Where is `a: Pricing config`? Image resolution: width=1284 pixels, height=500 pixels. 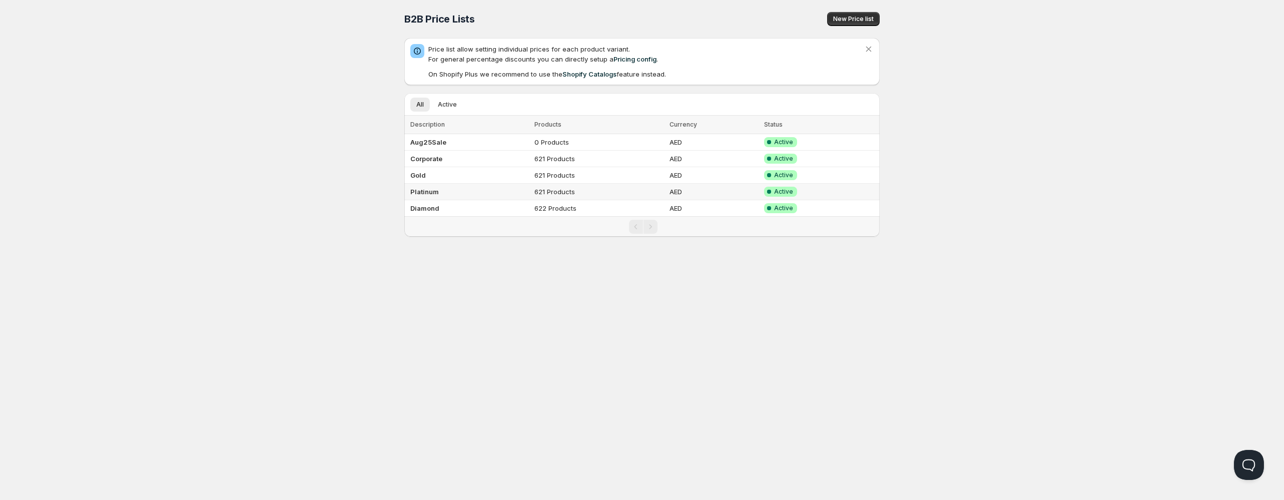
a: Pricing config is located at coordinates (635, 59).